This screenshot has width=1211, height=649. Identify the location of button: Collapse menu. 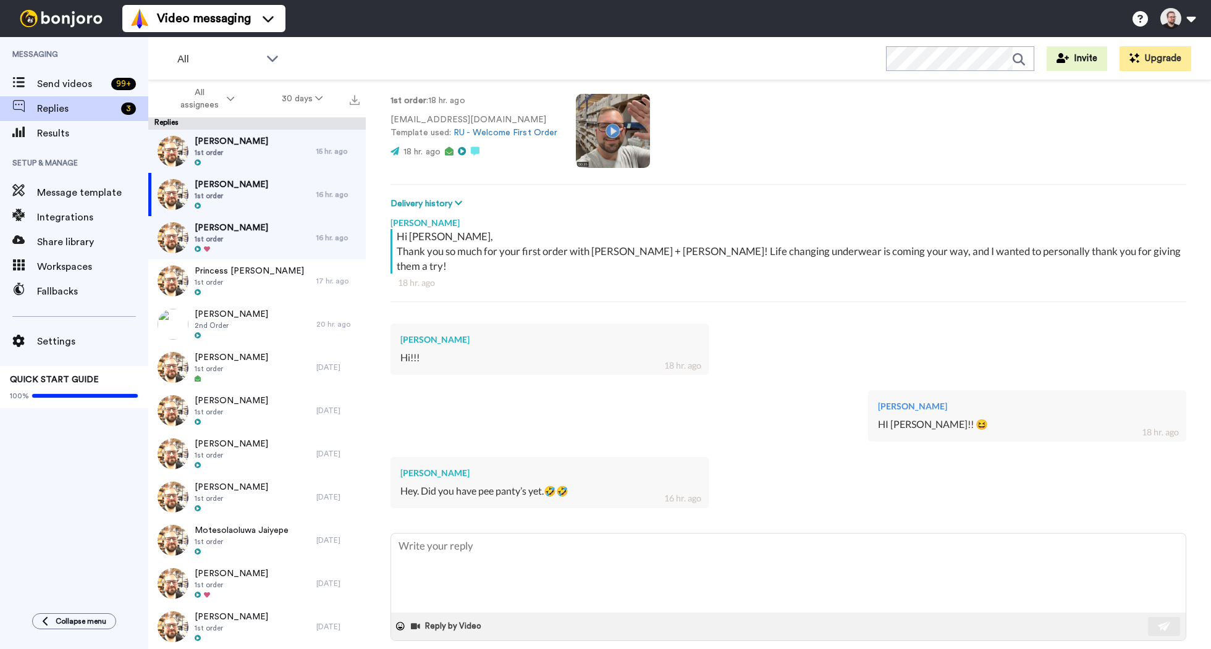
(74, 621).